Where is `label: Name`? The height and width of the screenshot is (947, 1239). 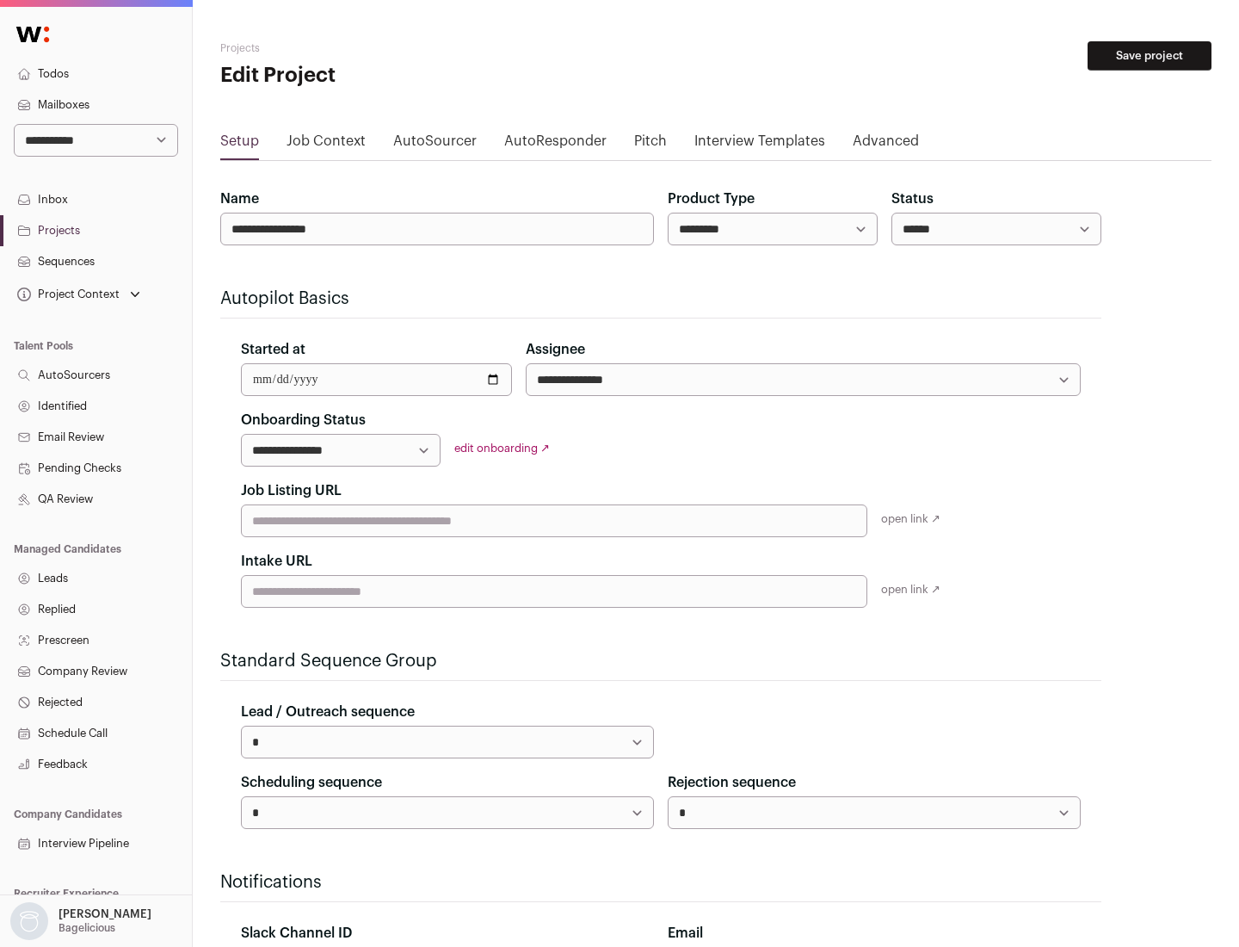
label: Name is located at coordinates (239, 199).